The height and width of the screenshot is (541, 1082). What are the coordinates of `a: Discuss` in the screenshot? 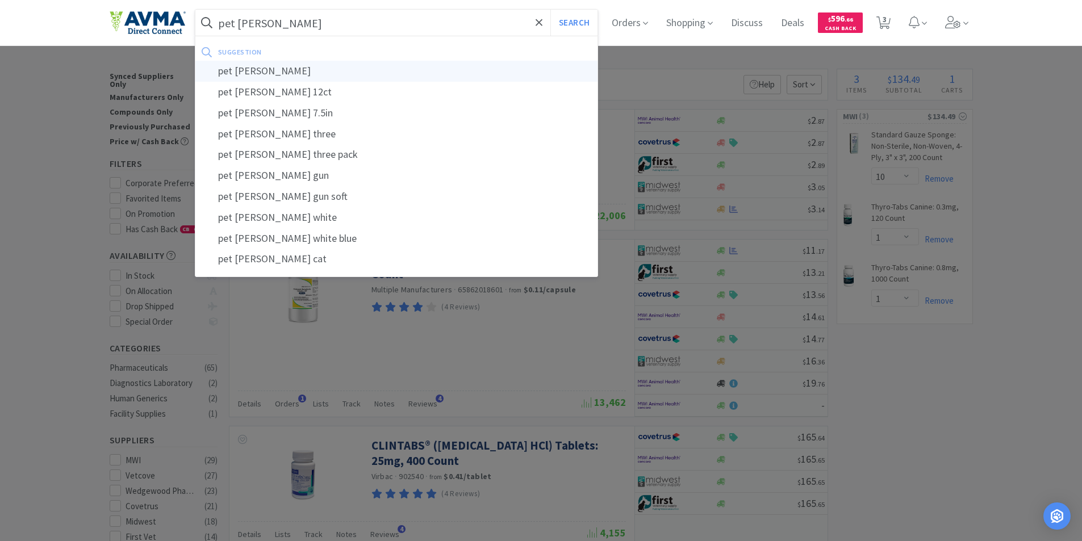 It's located at (747, 23).